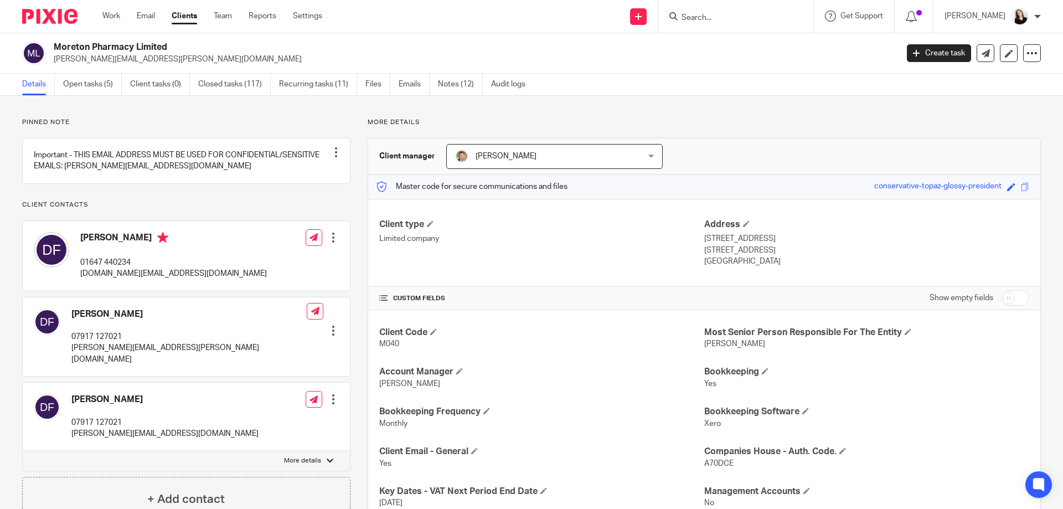  What do you see at coordinates (184, 16) in the screenshot?
I see `a: Clients` at bounding box center [184, 16].